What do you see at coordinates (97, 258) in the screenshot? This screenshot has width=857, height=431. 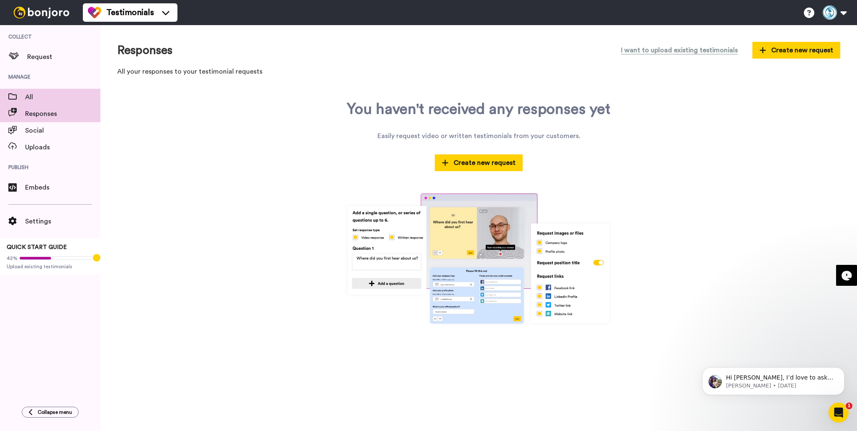 I see `div: Tooltip anchor` at bounding box center [97, 258].